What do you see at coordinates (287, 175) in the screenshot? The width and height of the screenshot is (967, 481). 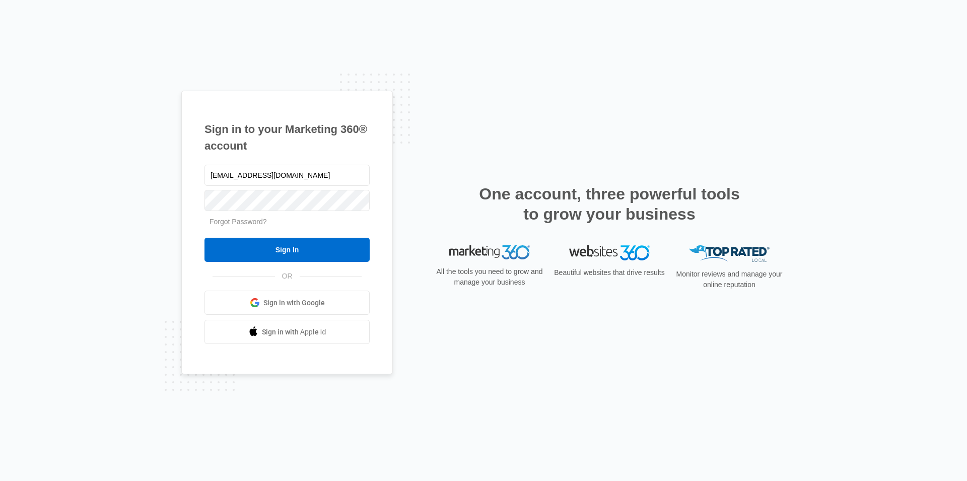 I see `input: Email` at bounding box center [287, 175].